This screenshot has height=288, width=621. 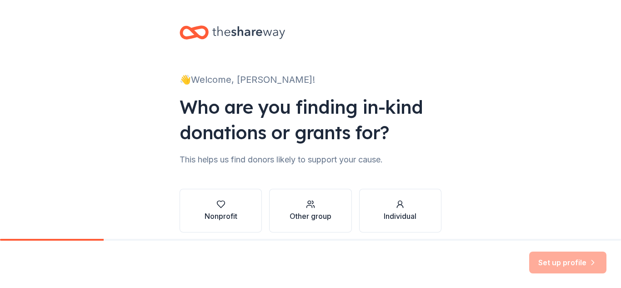 I want to click on button: Nonprofit, so click(x=220, y=210).